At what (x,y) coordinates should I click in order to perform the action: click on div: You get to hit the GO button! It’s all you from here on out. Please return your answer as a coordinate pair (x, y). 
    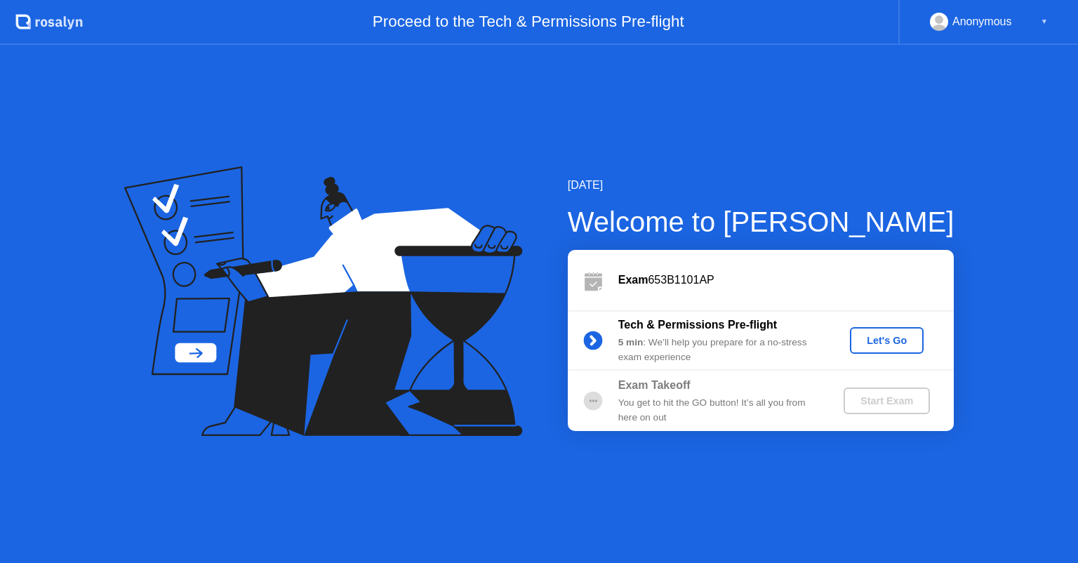
    Looking at the image, I should click on (719, 410).